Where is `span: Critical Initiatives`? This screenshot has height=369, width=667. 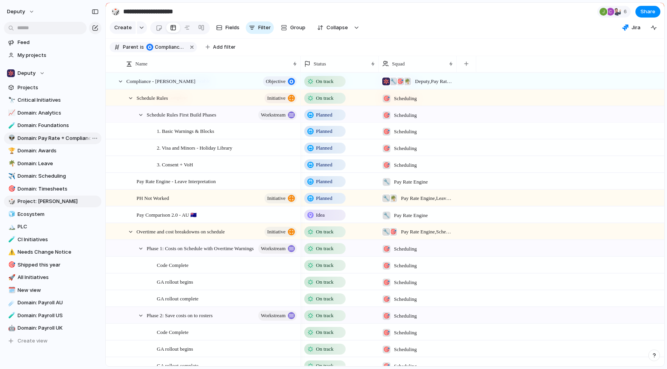
span: Critical Initiatives is located at coordinates (58, 100).